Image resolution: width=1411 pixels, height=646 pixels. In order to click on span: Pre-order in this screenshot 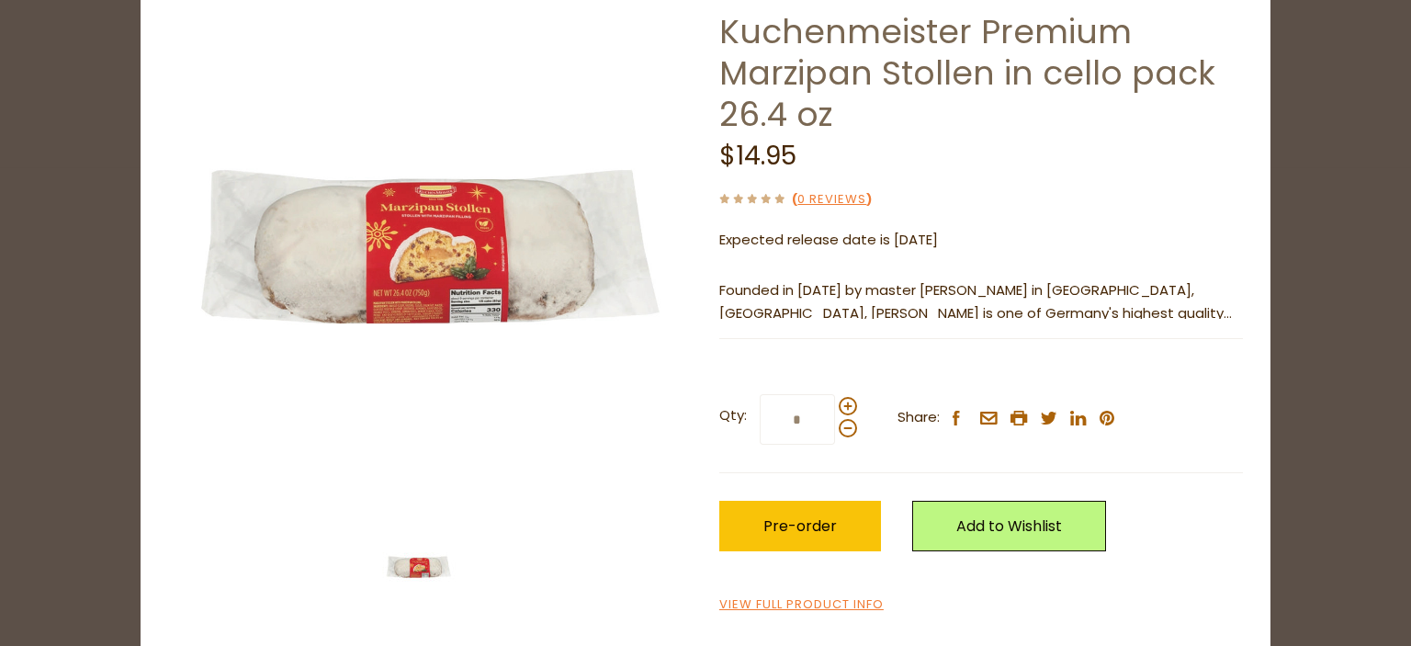, I will do `click(800, 526)`.